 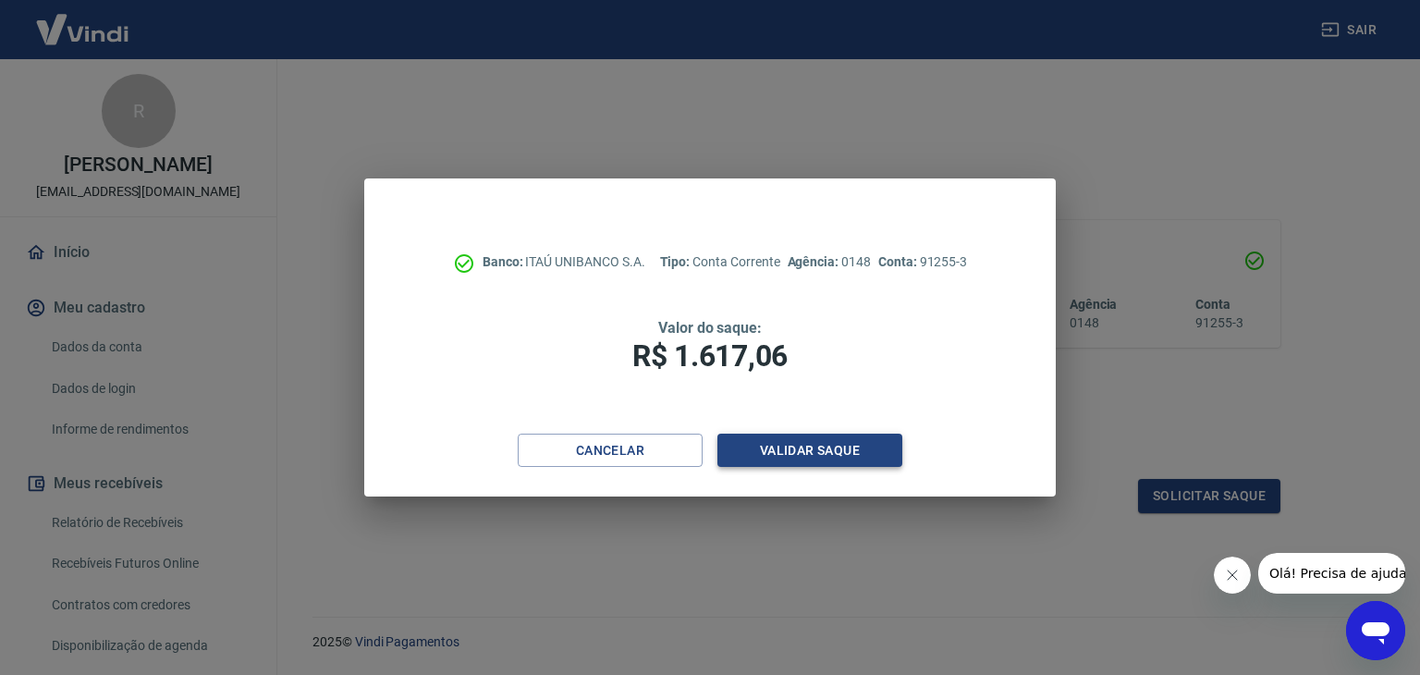 I want to click on span: Agência:, so click(x=815, y=262).